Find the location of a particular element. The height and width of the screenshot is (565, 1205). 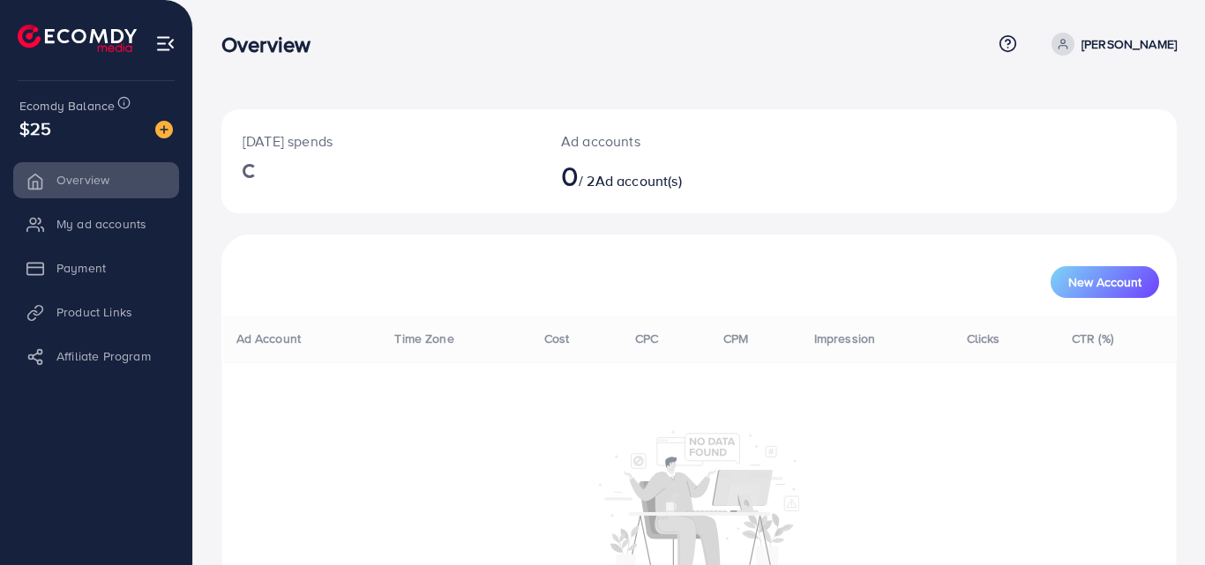

span: Ecomdy Balance is located at coordinates (67, 106).